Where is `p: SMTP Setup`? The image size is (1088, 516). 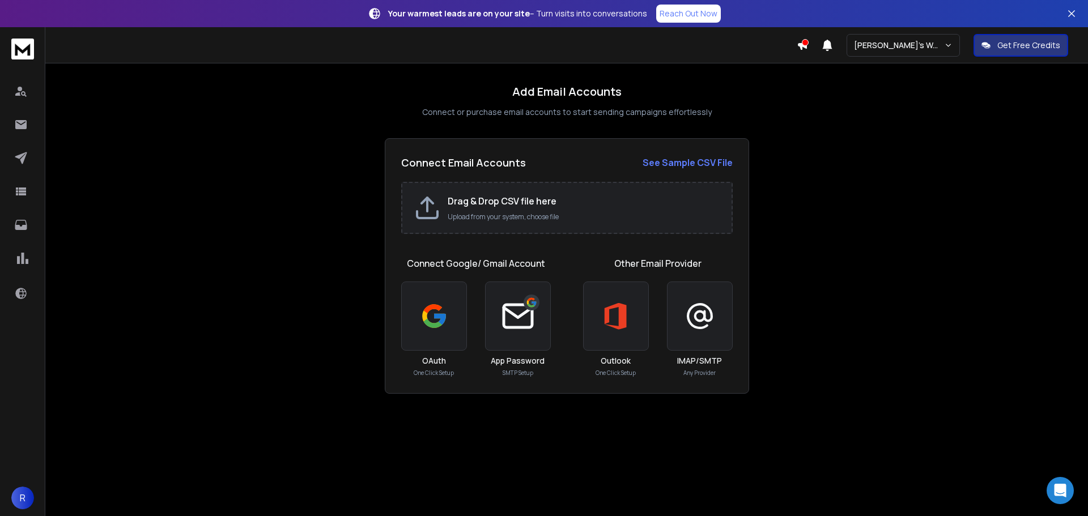 p: SMTP Setup is located at coordinates (518, 373).